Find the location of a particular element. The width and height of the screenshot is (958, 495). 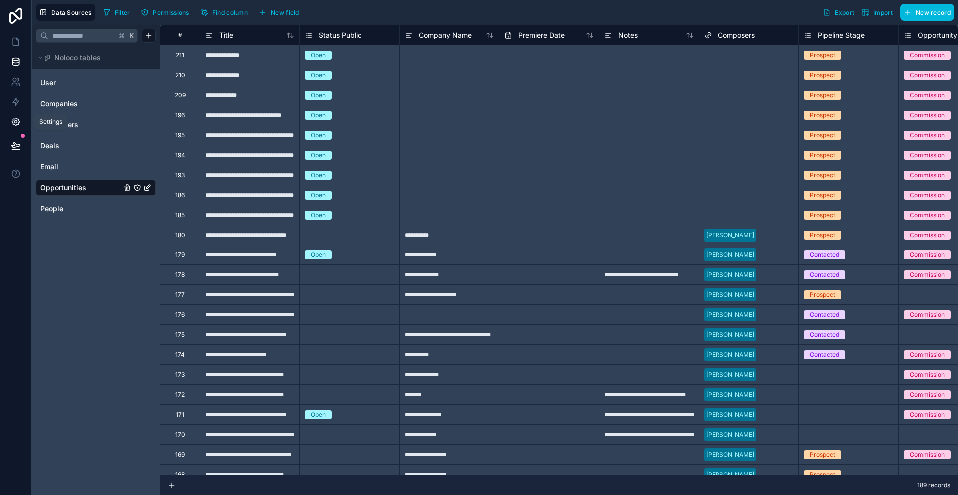

div: 211 is located at coordinates (180, 55).